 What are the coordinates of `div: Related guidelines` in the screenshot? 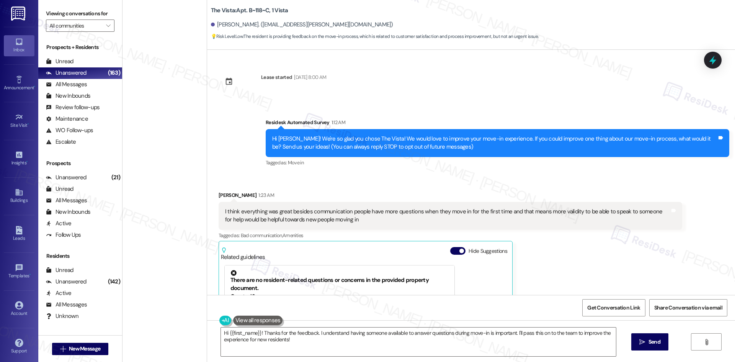 It's located at (243, 254).